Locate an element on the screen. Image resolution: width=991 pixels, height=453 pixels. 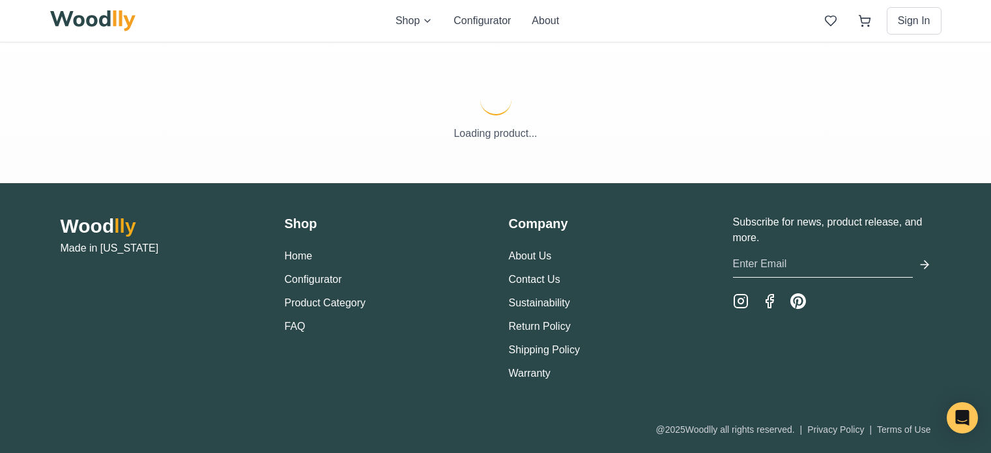
span: lly is located at coordinates (124, 225).